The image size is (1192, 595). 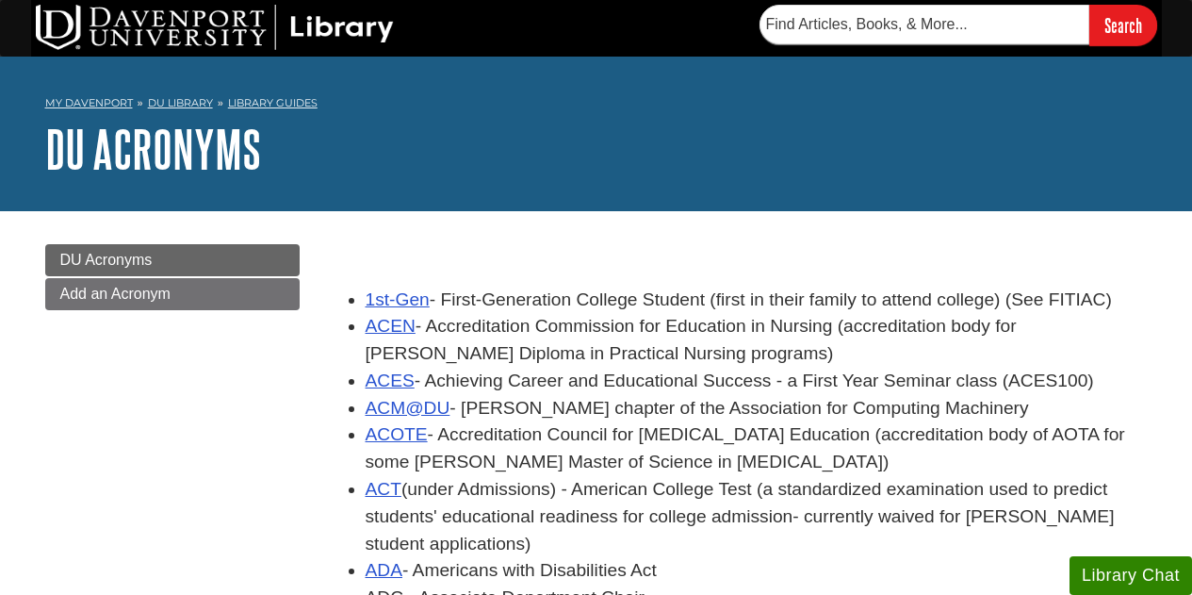 I want to click on a: ACOTE, so click(x=397, y=433).